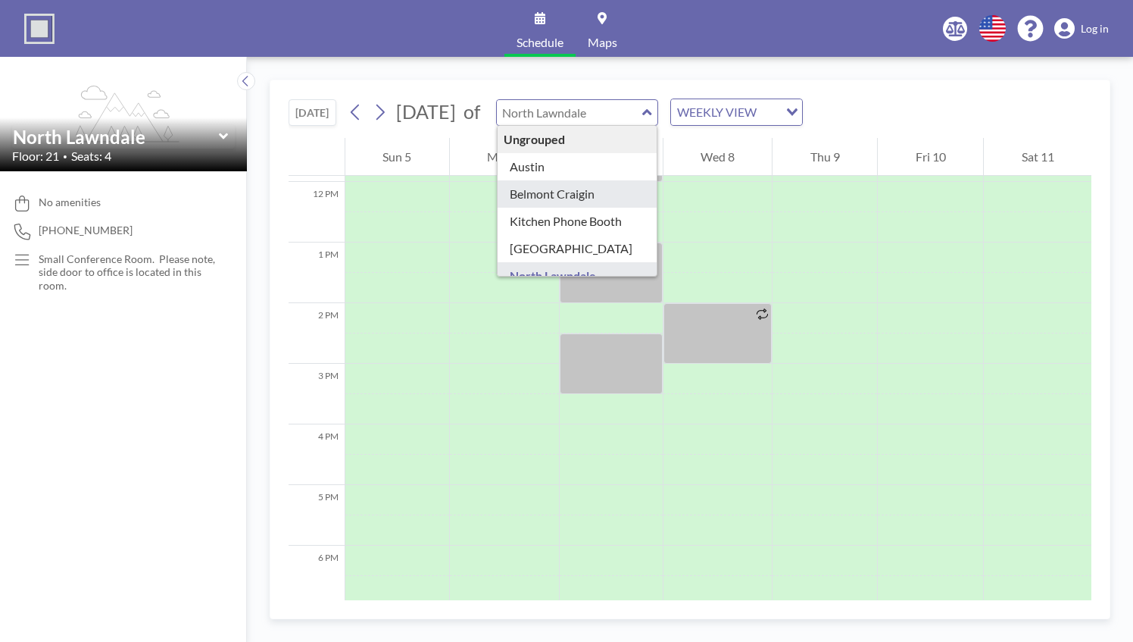 The image size is (1133, 642). I want to click on div: 5 PM, so click(317, 515).